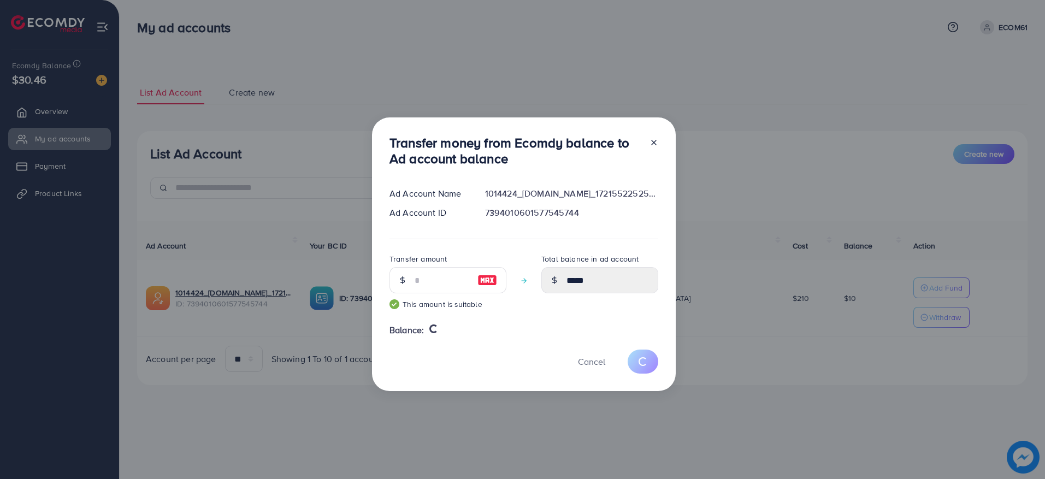 Image resolution: width=1045 pixels, height=479 pixels. I want to click on small: This amount is suitable, so click(448, 304).